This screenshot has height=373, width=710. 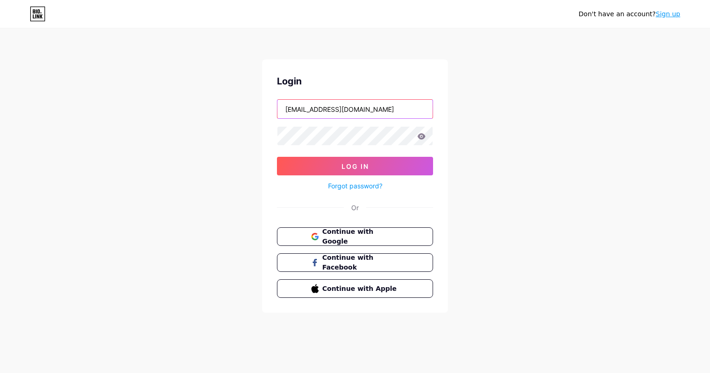 What do you see at coordinates (355, 81) in the screenshot?
I see `div: Login` at bounding box center [355, 81].